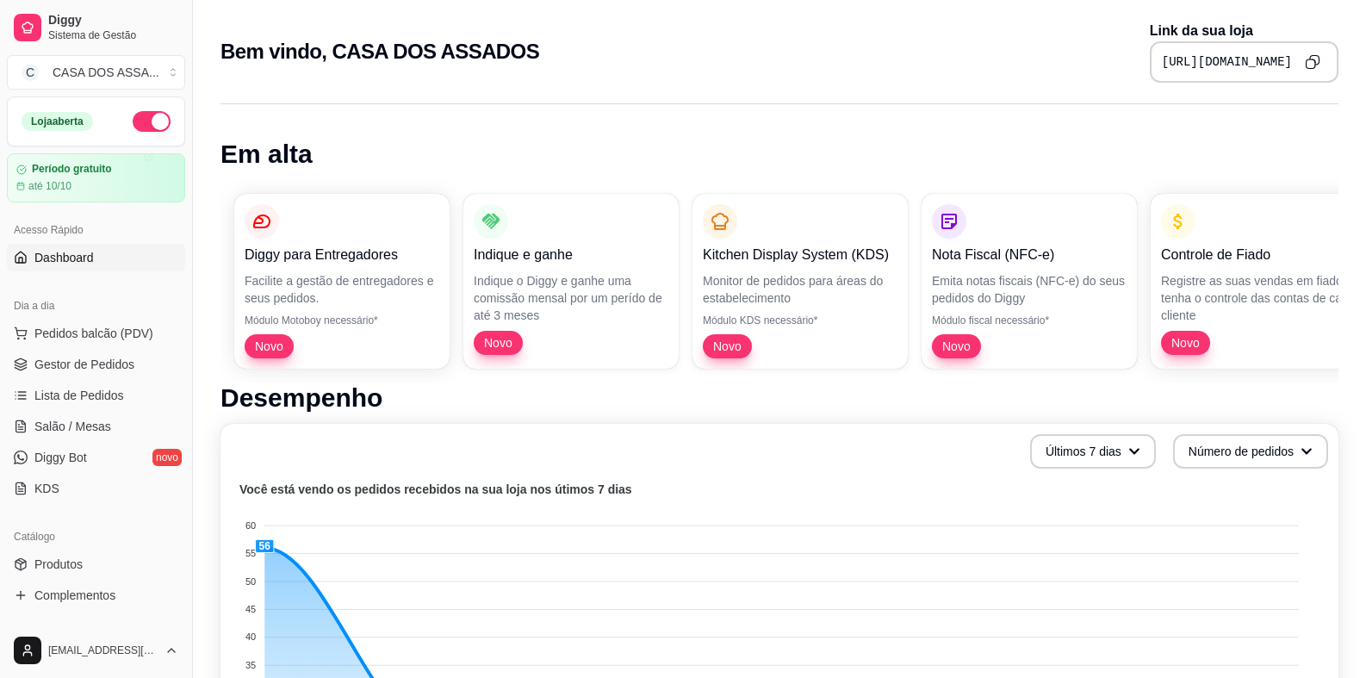 The image size is (1366, 678). What do you see at coordinates (96, 457) in the screenshot?
I see `a: Diggy Botnovo` at bounding box center [96, 457].